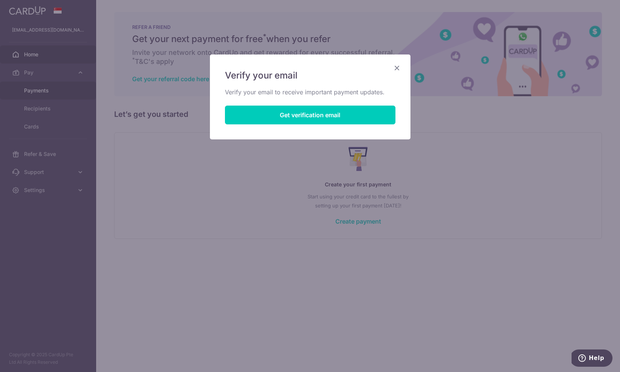 This screenshot has height=372, width=620. I want to click on span: Help, so click(25, 9).